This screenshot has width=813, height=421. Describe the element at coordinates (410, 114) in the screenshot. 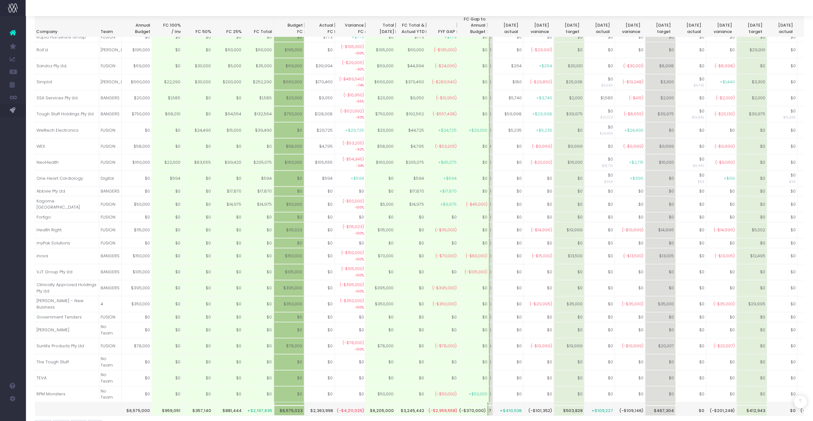

I see `td: $192,562` at that location.